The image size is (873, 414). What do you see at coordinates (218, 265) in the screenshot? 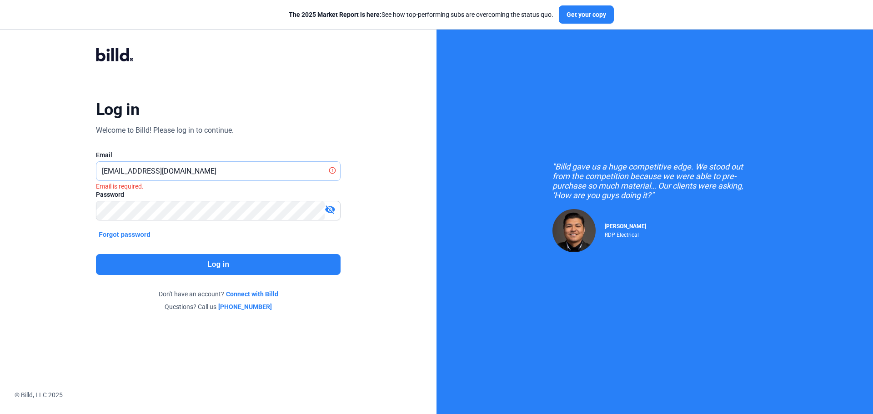
I see `button: Log in` at bounding box center [218, 265].